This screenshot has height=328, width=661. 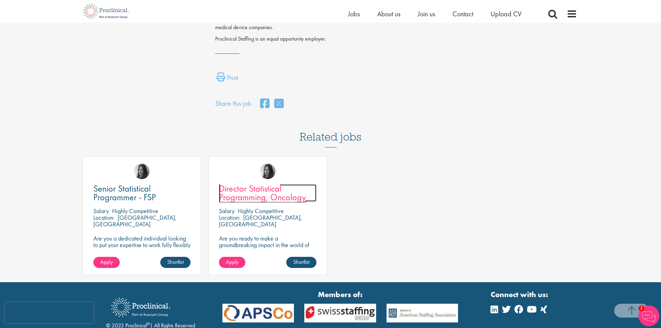 What do you see at coordinates (142, 245) in the screenshot?
I see `p: Are you a dedicated individual looking to put your expertise to work fully flexibly in a remote p...` at bounding box center [142, 245].